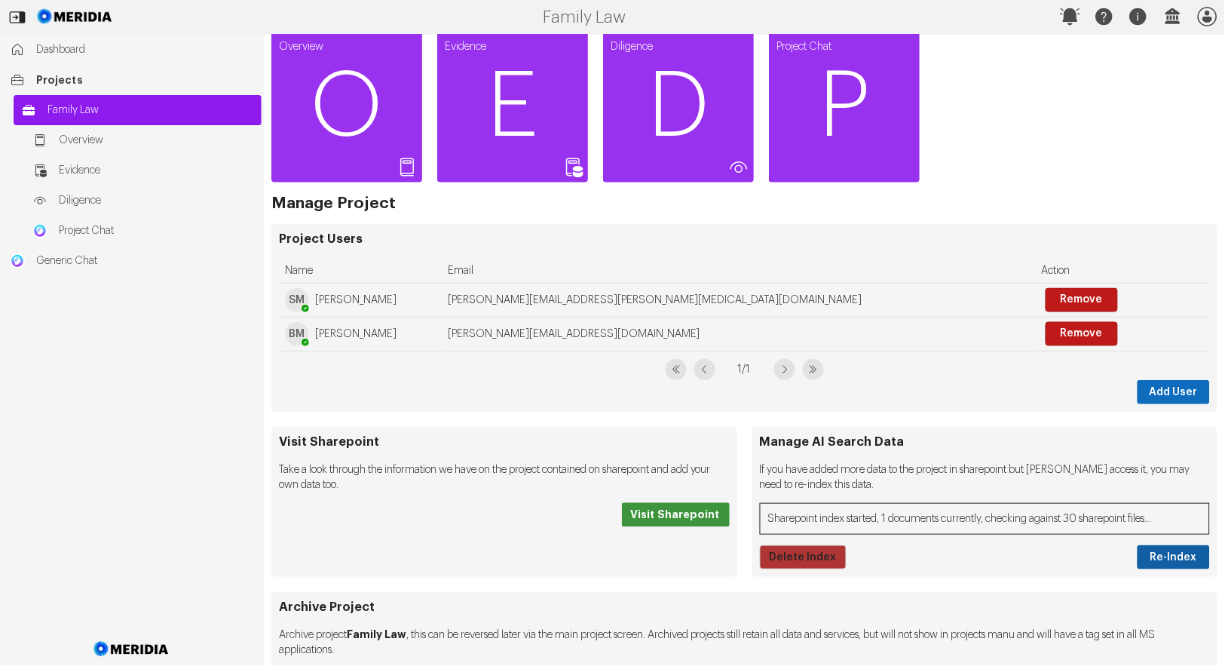 Image resolution: width=1225 pixels, height=666 pixels. What do you see at coordinates (132, 80) in the screenshot?
I see `a: Projects` at bounding box center [132, 80].